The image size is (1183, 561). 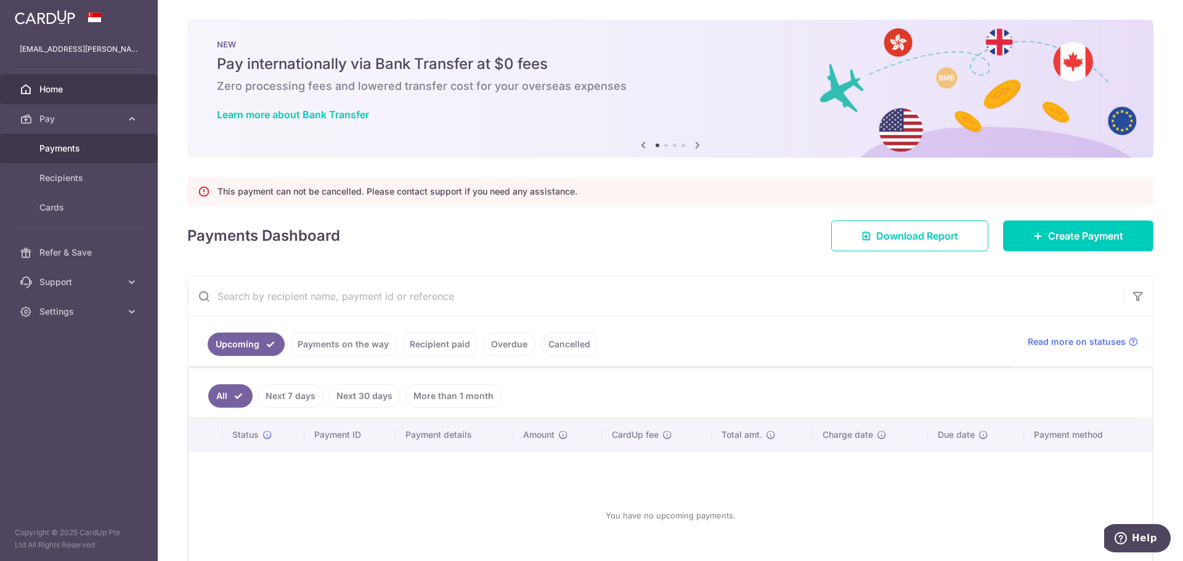 I want to click on a: More than 1 month, so click(x=454, y=396).